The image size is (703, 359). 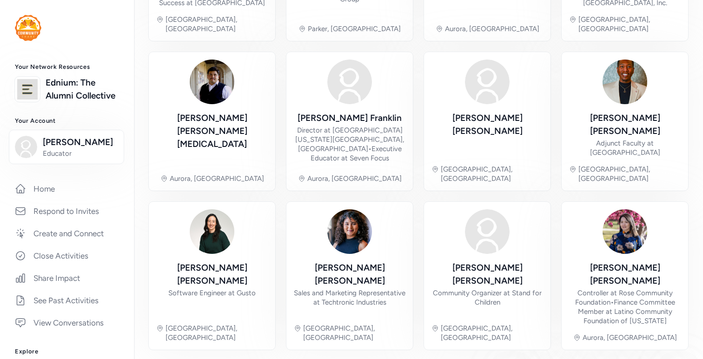 What do you see at coordinates (625, 307) in the screenshot?
I see `div: Controller at Rose Community Foundation Finance Committee Member at Latino Community Foundation o...` at bounding box center [625, 307].